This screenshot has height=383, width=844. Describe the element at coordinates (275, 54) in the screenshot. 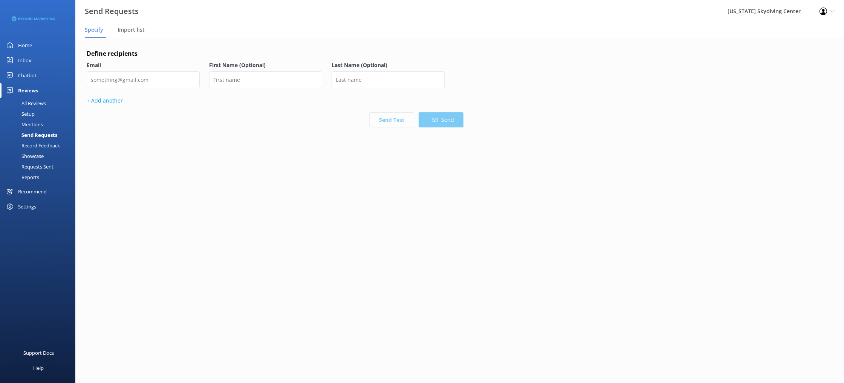

I see `h4: Define recipients` at that location.